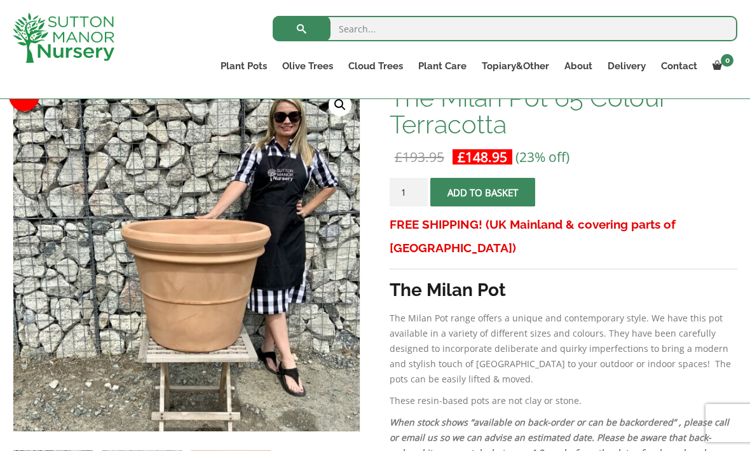  What do you see at coordinates (542, 157) in the screenshot?
I see `span: (23% off)` at bounding box center [542, 157].